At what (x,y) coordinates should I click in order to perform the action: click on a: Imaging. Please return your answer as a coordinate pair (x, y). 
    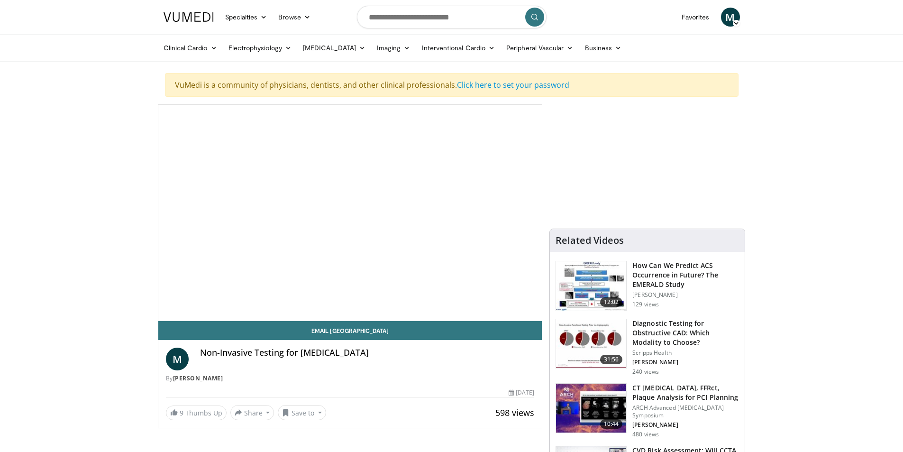
    Looking at the image, I should click on (394, 48).